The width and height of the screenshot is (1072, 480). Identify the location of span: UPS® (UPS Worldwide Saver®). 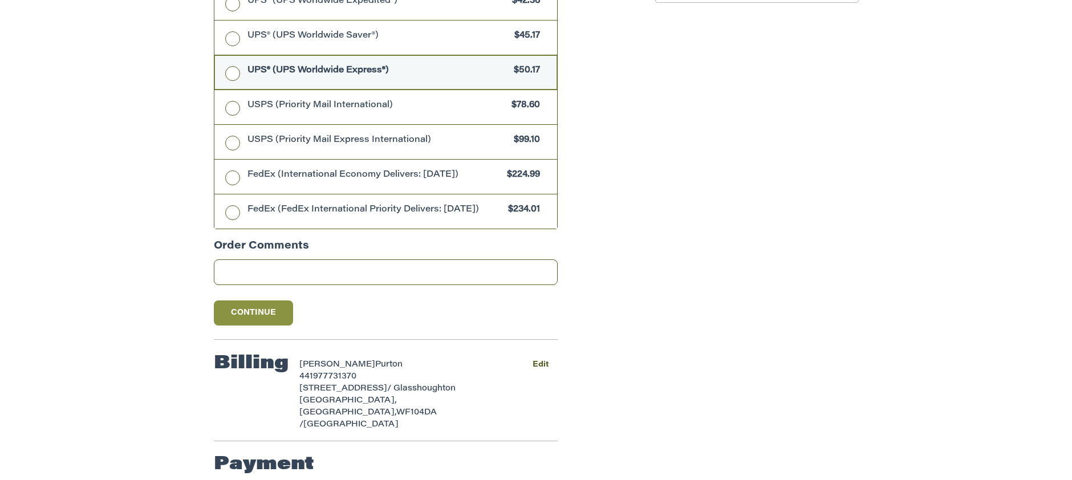
(378, 36).